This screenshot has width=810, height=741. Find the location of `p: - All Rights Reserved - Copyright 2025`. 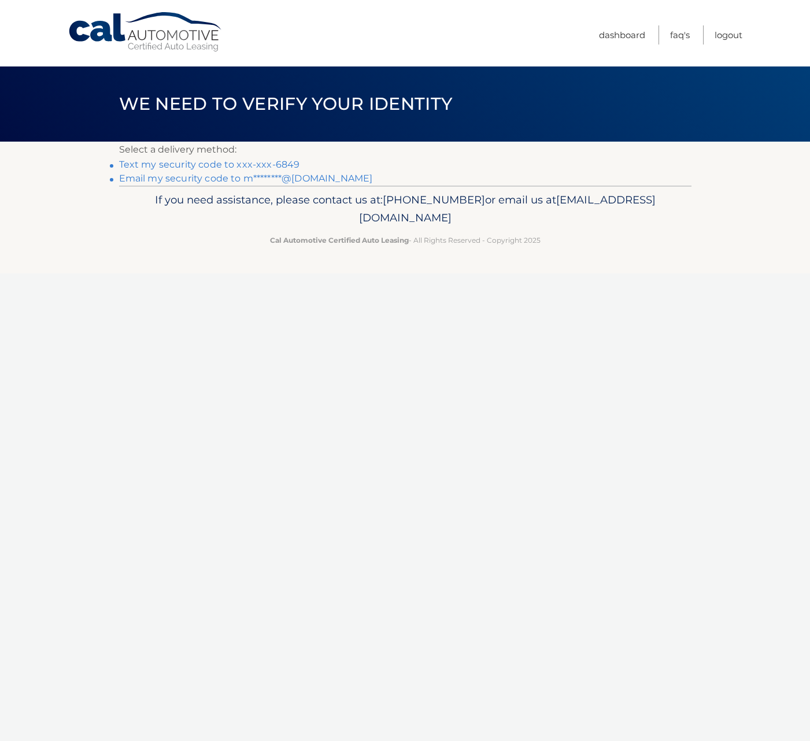

p: - All Rights Reserved - Copyright 2025 is located at coordinates (405, 240).